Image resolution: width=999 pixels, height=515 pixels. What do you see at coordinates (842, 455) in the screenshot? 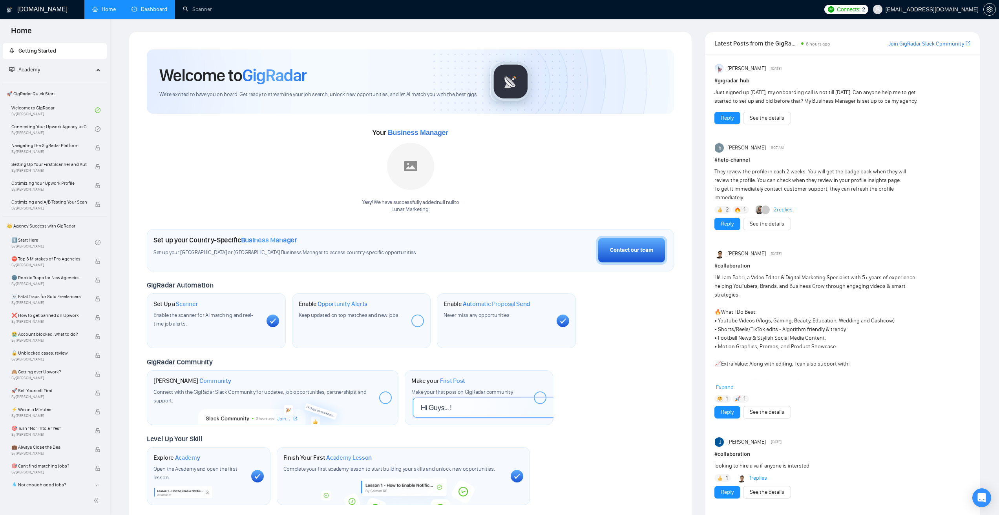
I see `h1: # collaboration` at bounding box center [842, 455].